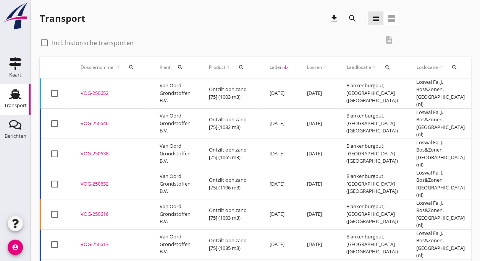 The image size is (480, 261). Describe the element at coordinates (111, 184) in the screenshot. I see `div: VOG-250632` at that location.